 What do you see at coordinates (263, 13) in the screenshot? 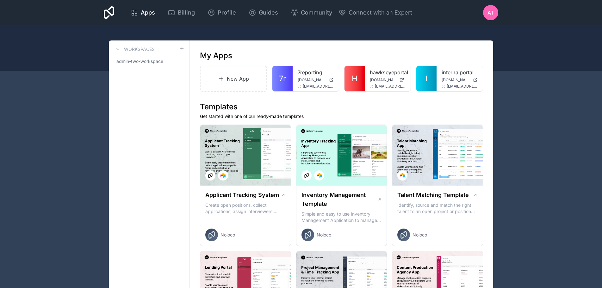
I see `a: Guides` at bounding box center [263, 13].